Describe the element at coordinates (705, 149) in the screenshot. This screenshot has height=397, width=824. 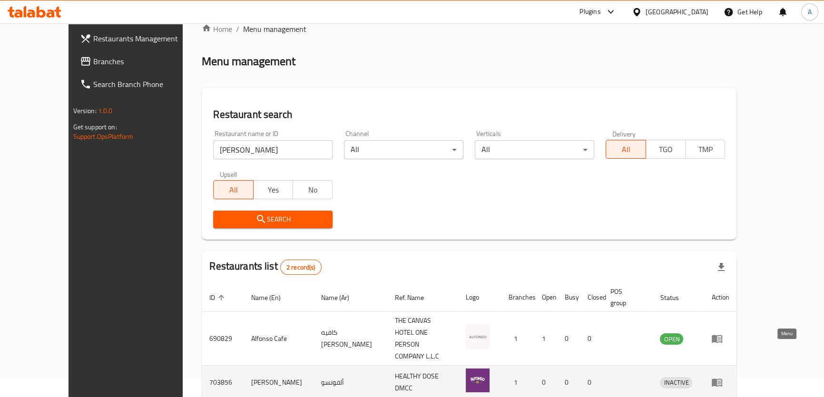
I see `button: TMP` at that location.